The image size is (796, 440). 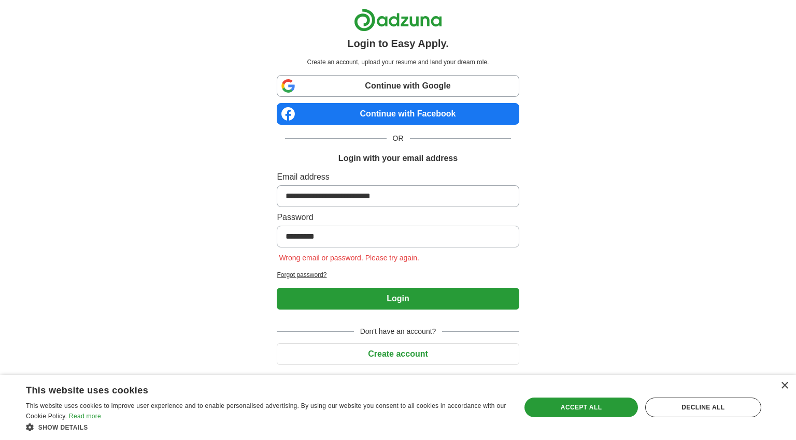 I want to click on label: Password, so click(x=397, y=218).